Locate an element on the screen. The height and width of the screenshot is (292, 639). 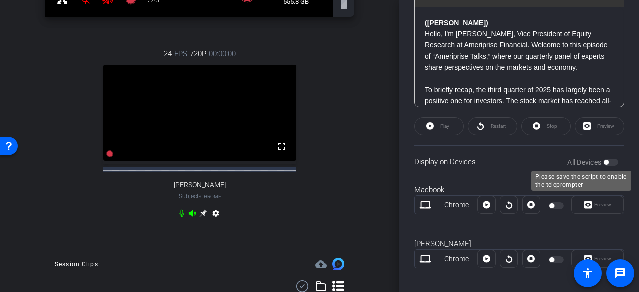
mat-icon: message is located at coordinates (620, 273).